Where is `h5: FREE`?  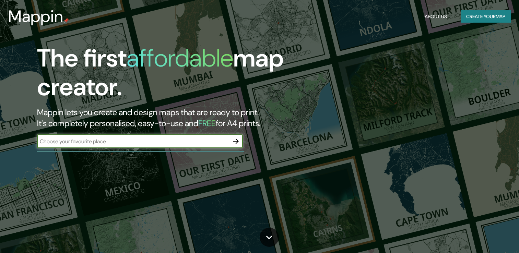 h5: FREE is located at coordinates (207, 123).